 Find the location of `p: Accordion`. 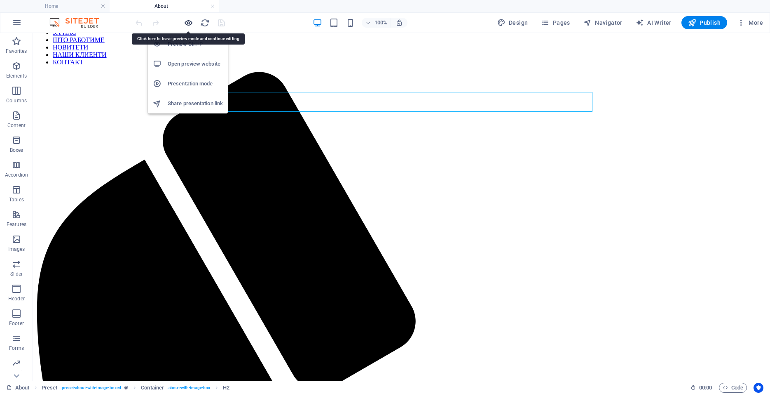

p: Accordion is located at coordinates (16, 175).